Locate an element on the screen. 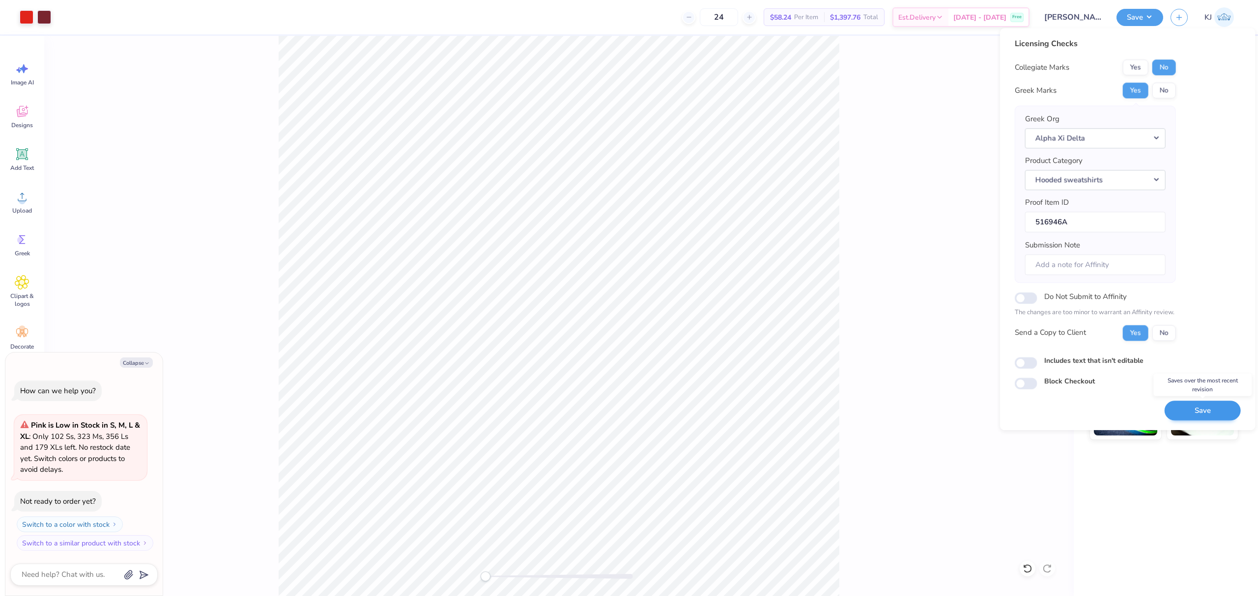  strong: Pink is Low in Stock in S, M, L & XL is located at coordinates (80, 431).